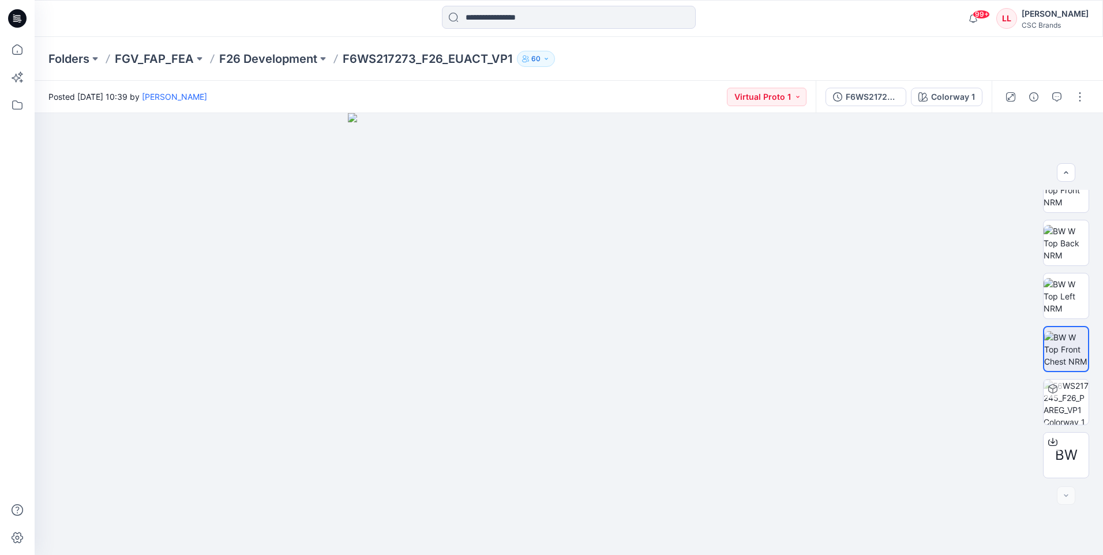 This screenshot has width=1103, height=555. What do you see at coordinates (1066, 190) in the screenshot?
I see `img: BW W Top Front NRM` at bounding box center [1066, 190].